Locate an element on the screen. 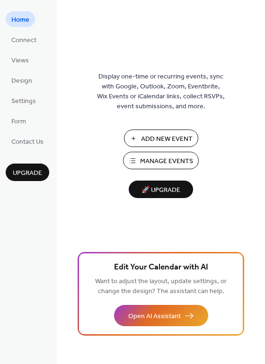 The width and height of the screenshot is (265, 364). a: Settings is located at coordinates (24, 100).